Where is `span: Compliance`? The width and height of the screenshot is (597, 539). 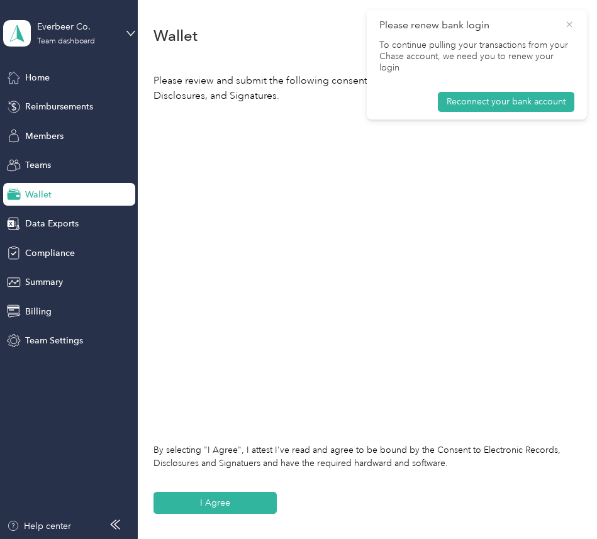
span: Compliance is located at coordinates (50, 253).